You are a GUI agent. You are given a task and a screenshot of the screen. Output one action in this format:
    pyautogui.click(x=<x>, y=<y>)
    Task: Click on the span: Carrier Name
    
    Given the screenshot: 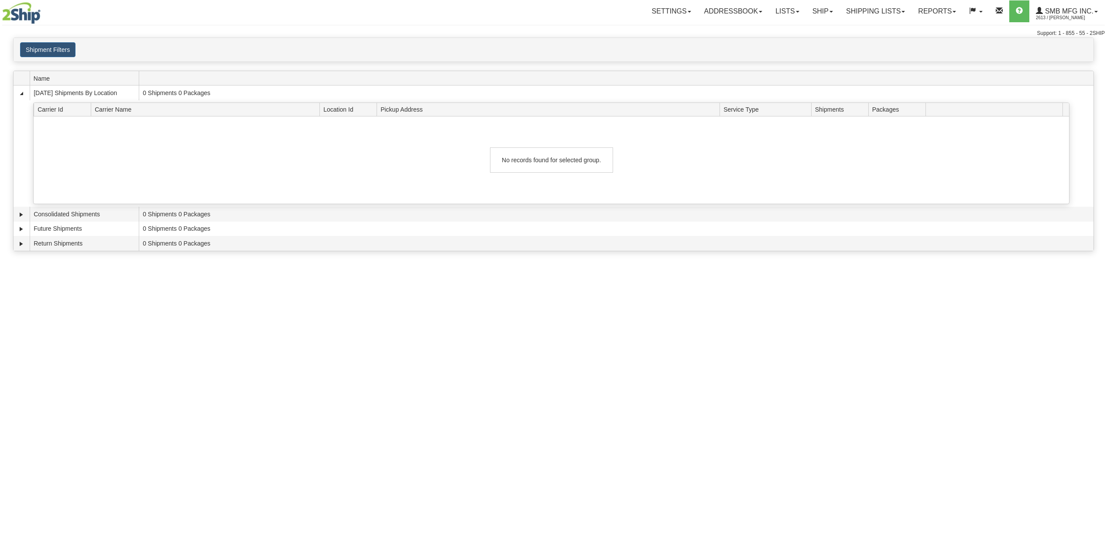 What is the action you would take?
    pyautogui.click(x=207, y=109)
    